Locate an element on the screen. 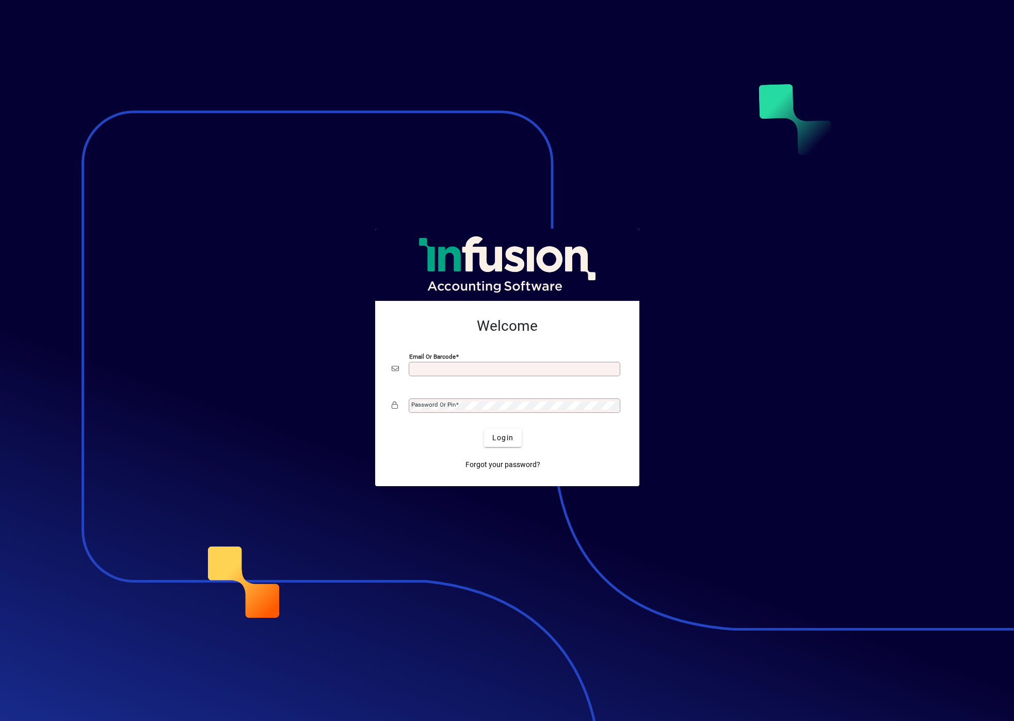 Image resolution: width=1014 pixels, height=721 pixels. button: Login is located at coordinates (502, 437).